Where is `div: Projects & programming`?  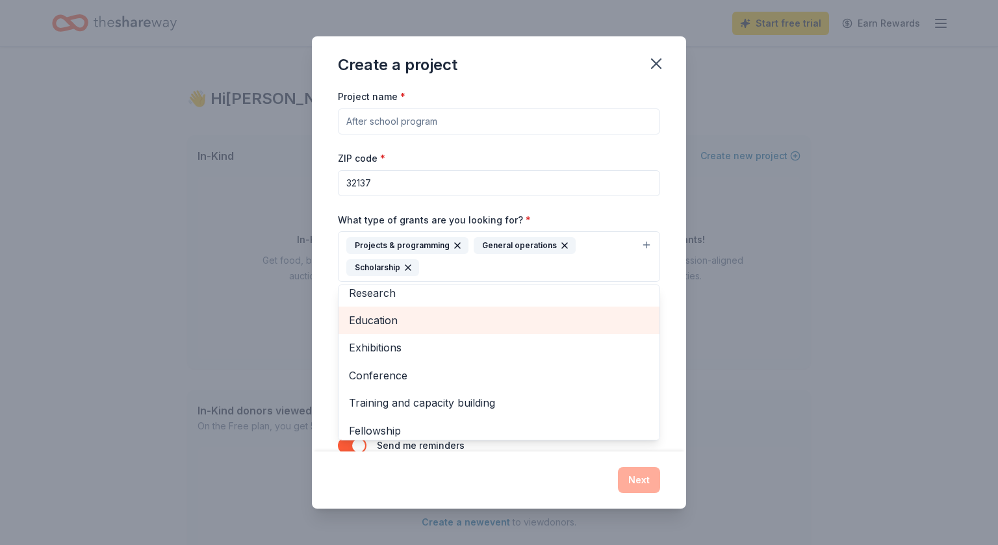
div: Projects & programming is located at coordinates (407, 246).